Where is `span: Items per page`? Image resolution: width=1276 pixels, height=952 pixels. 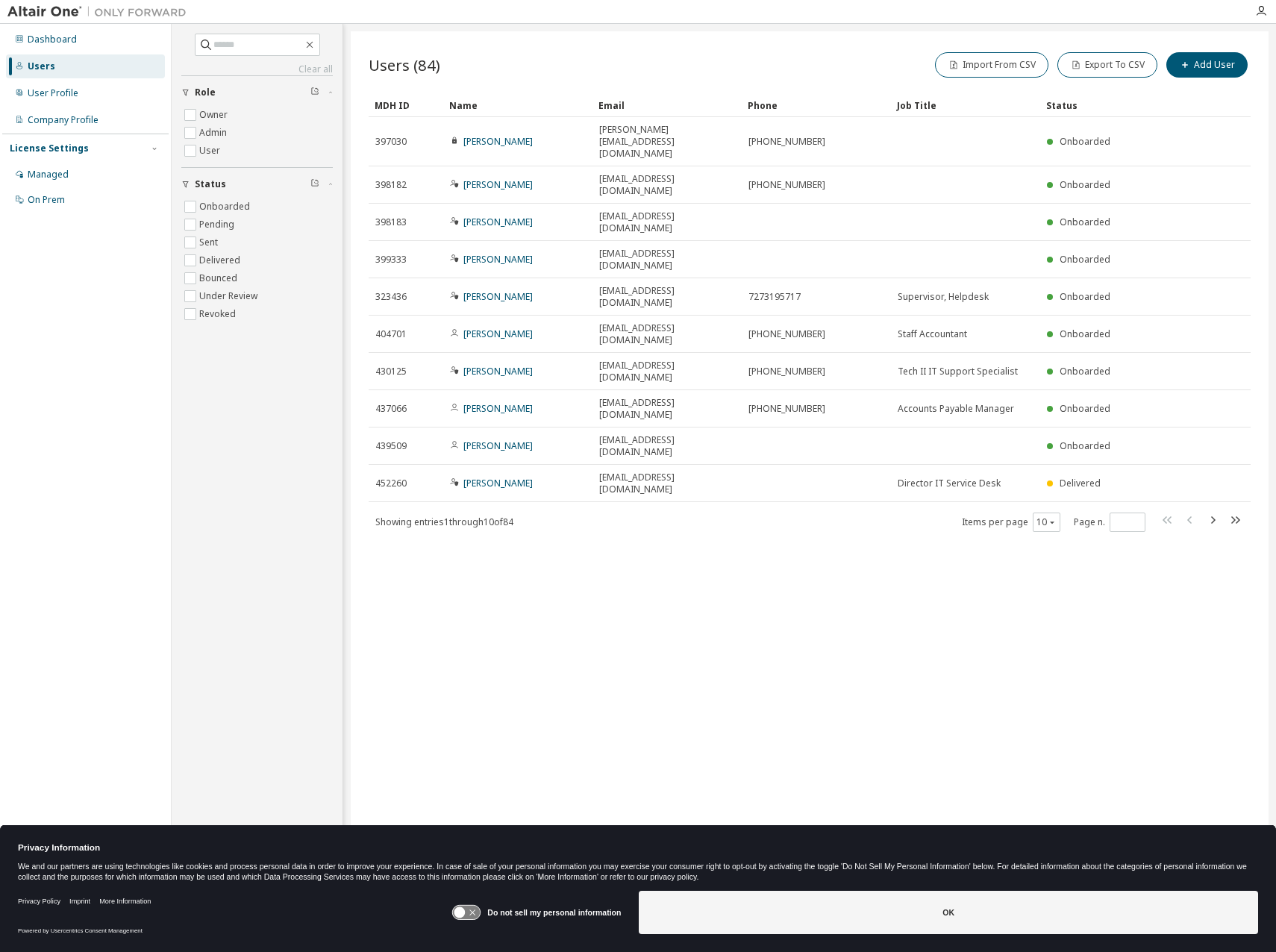
span: Items per page is located at coordinates (1011, 523).